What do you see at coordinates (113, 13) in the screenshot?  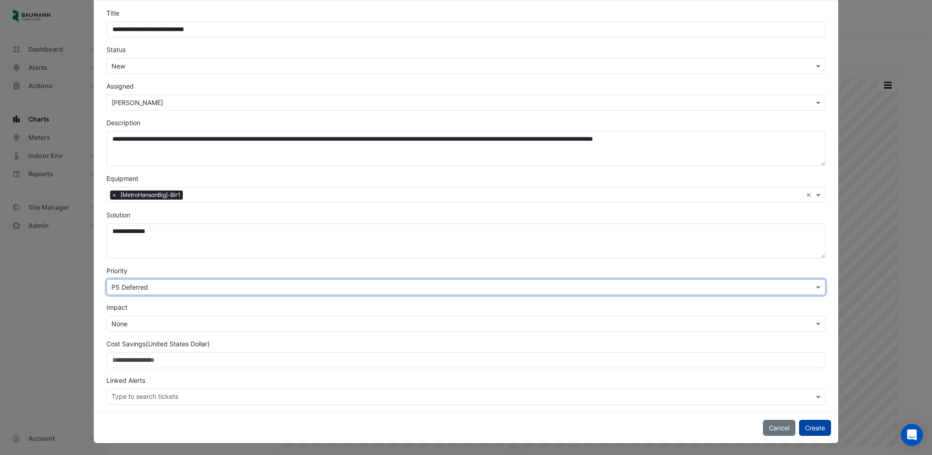 I see `label: Title` at bounding box center [113, 13].